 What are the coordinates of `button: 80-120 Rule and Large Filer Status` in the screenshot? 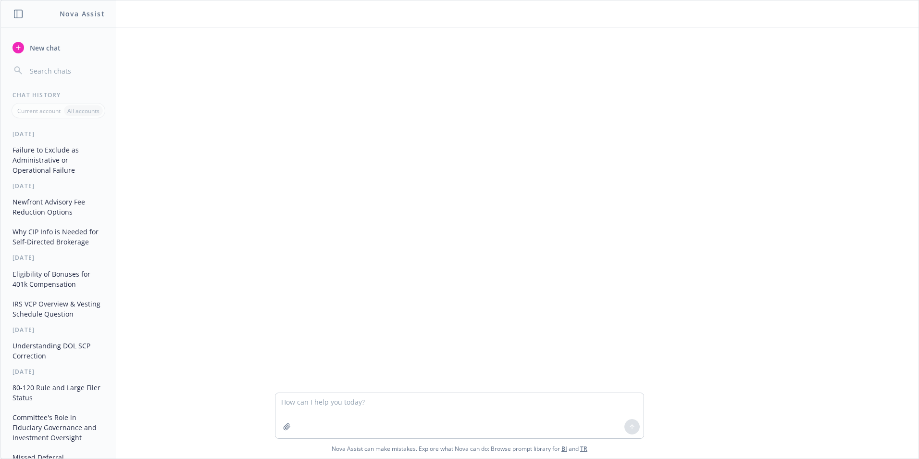 It's located at (58, 392).